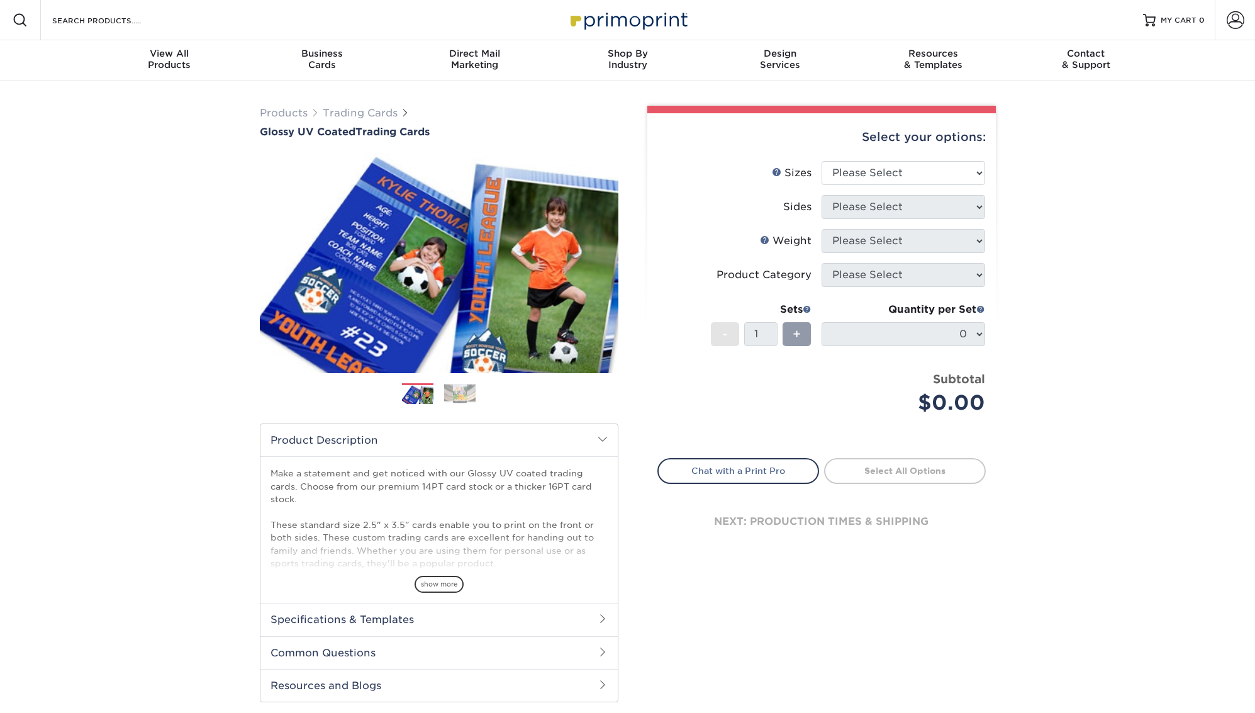 This screenshot has height=713, width=1255. Describe the element at coordinates (822, 137) in the screenshot. I see `div: Select your options:` at that location.